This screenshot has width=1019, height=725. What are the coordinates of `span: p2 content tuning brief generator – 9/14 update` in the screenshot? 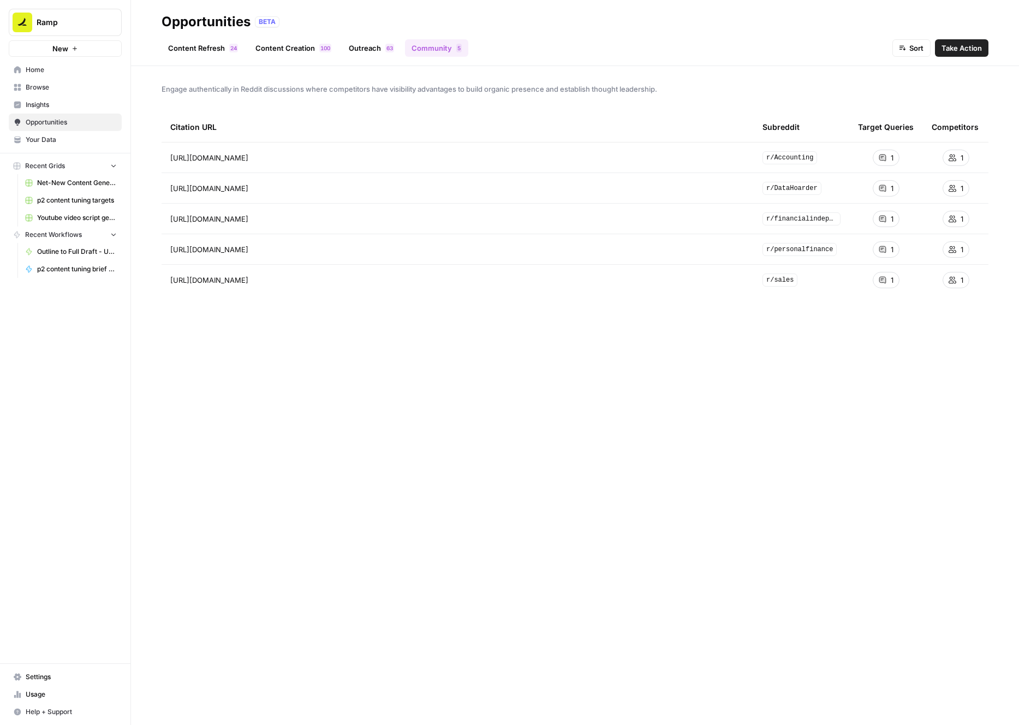 It's located at (77, 269).